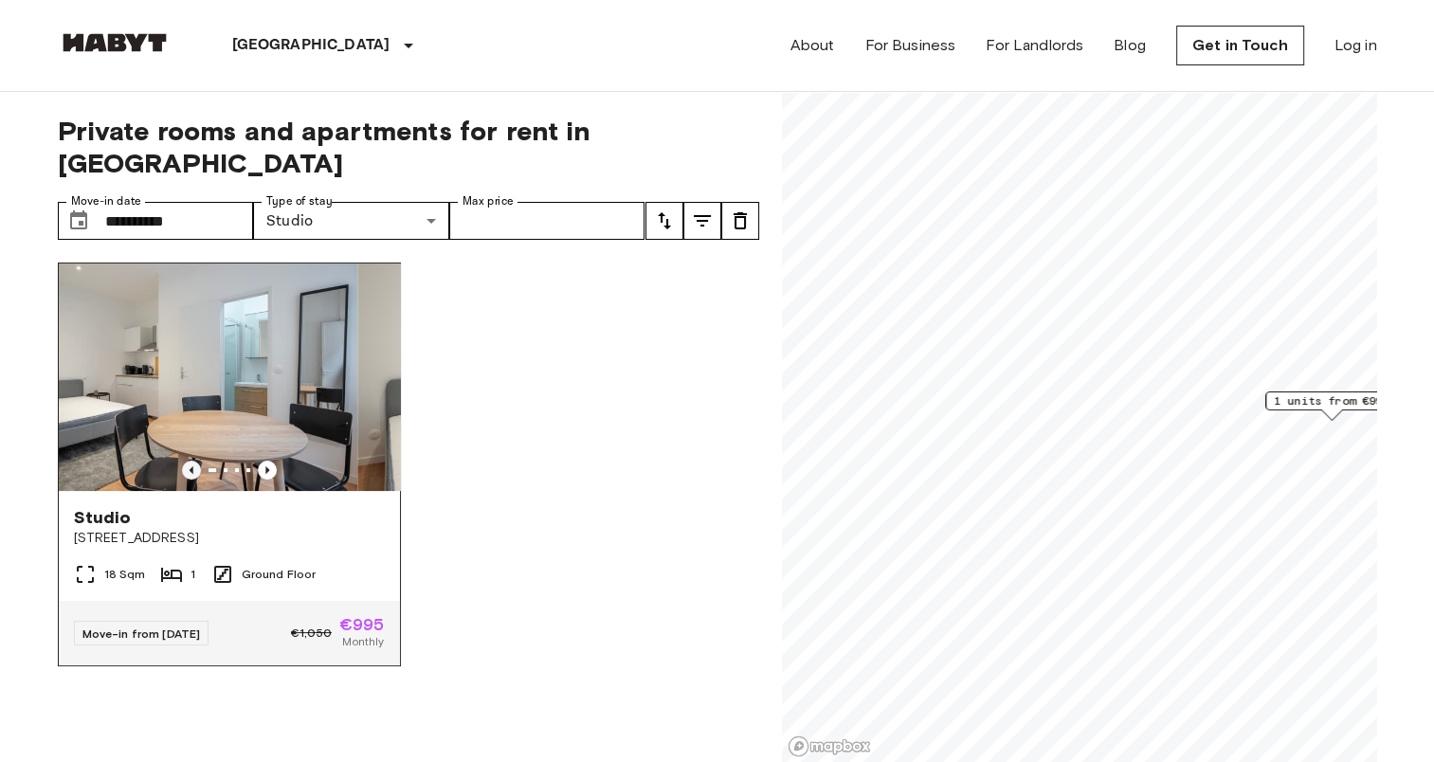 Image resolution: width=1434 pixels, height=762 pixels. I want to click on span: €1,050, so click(311, 633).